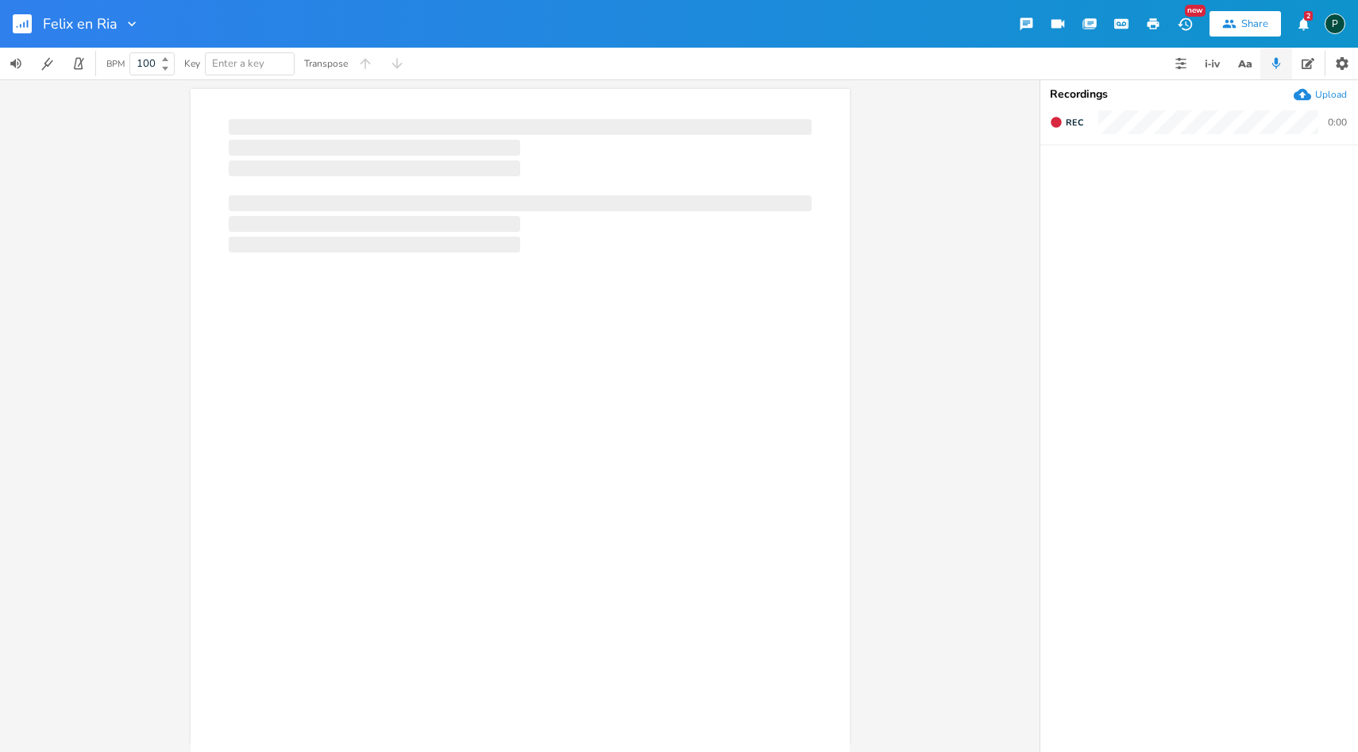 The image size is (1358, 752). I want to click on div: New, so click(1195, 10).